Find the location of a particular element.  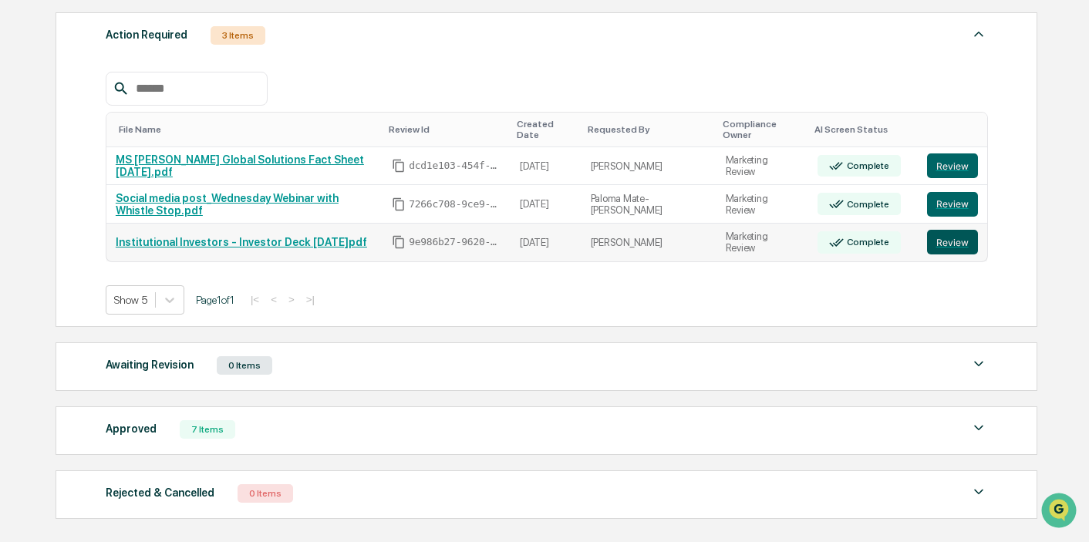

div: We're available if you need us! is located at coordinates (123, 140).